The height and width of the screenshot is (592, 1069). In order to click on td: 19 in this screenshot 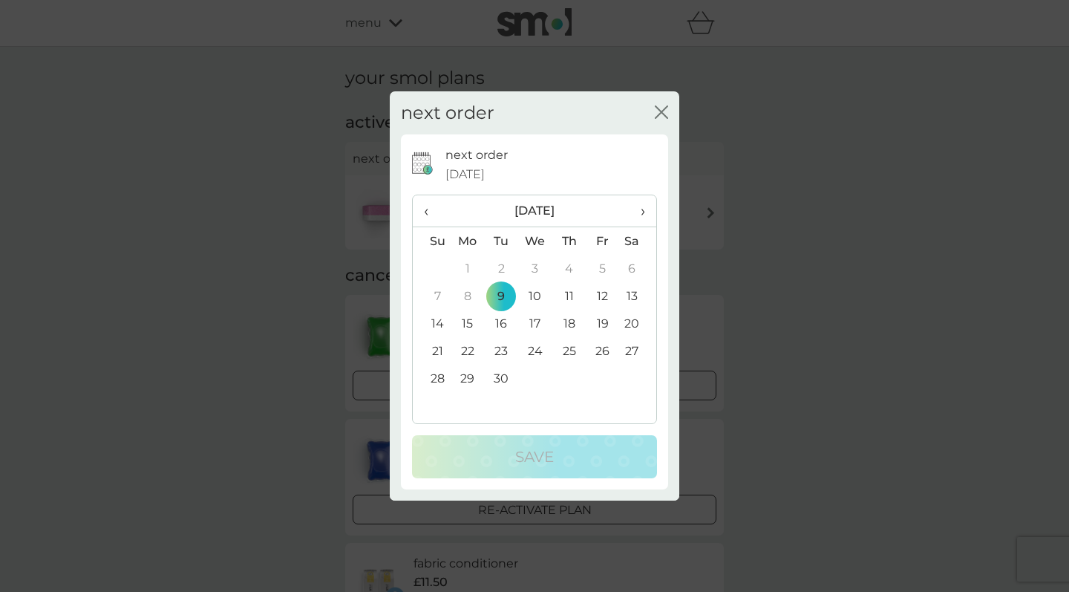, I will do `click(602, 323)`.